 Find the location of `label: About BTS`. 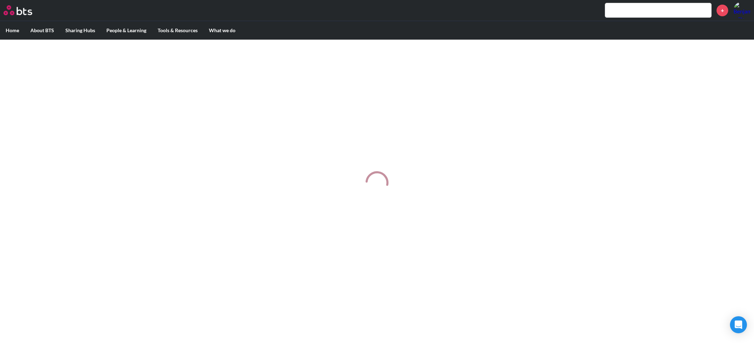

label: About BTS is located at coordinates (42, 30).